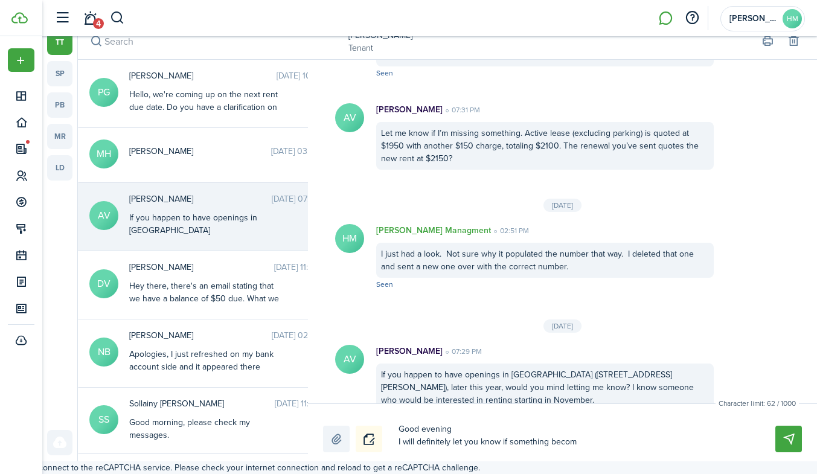 The width and height of the screenshot is (817, 474). What do you see at coordinates (369, 439) in the screenshot?
I see `button: Notice` at bounding box center [369, 439].